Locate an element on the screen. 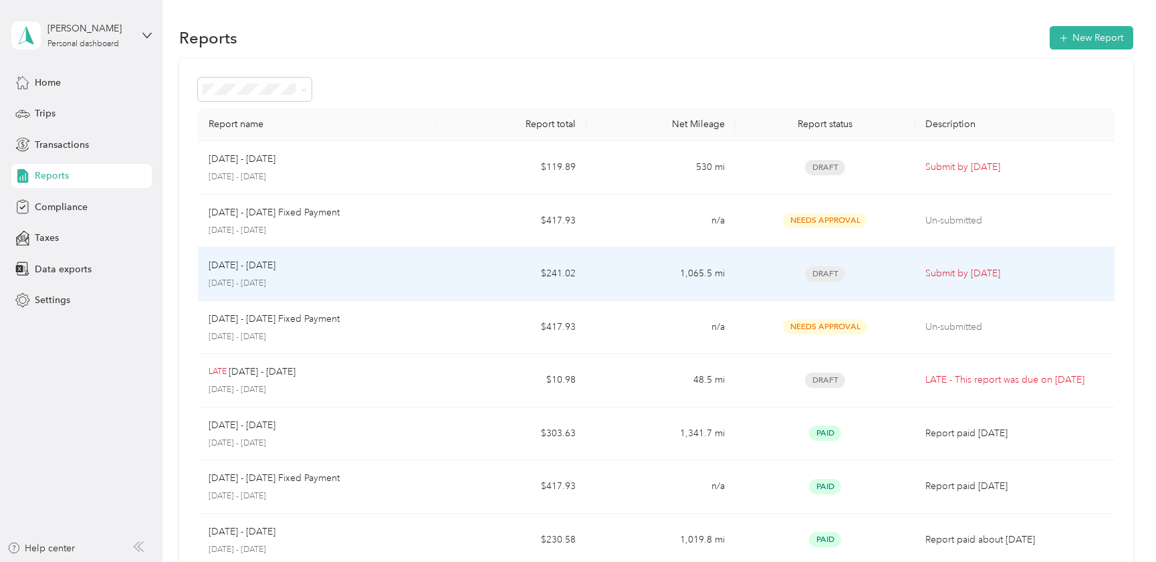  button: Help center is located at coordinates (41, 548).